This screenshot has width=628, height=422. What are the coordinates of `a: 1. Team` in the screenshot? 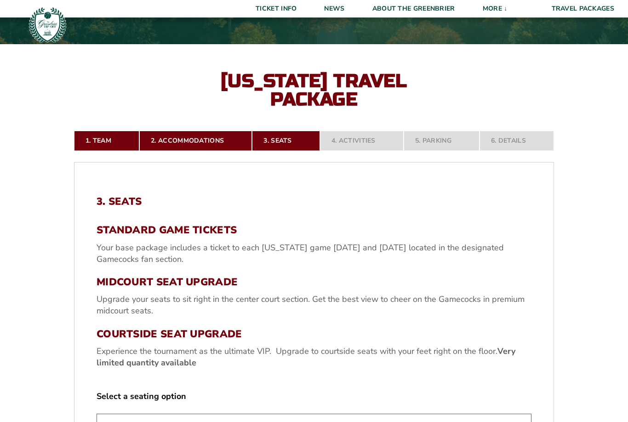 It's located at (107, 141).